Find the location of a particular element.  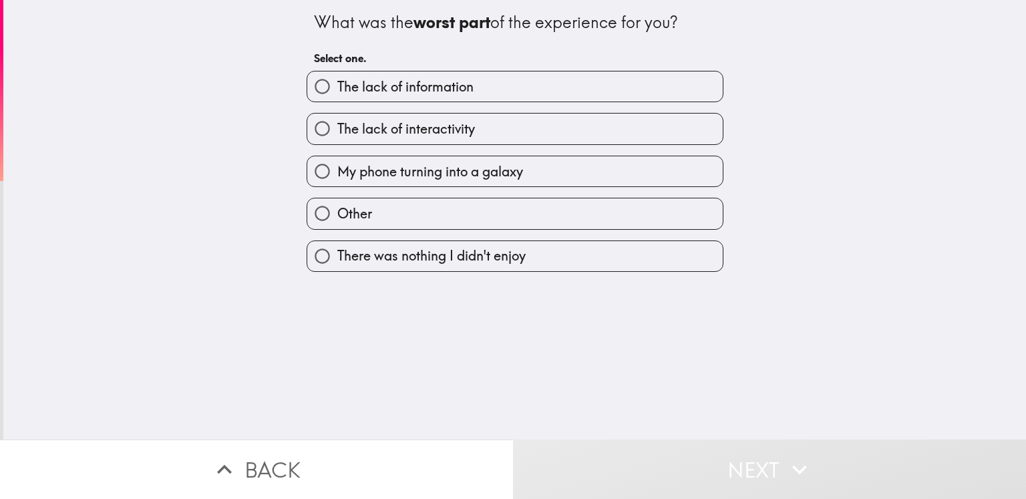

button: Other is located at coordinates (515, 213).